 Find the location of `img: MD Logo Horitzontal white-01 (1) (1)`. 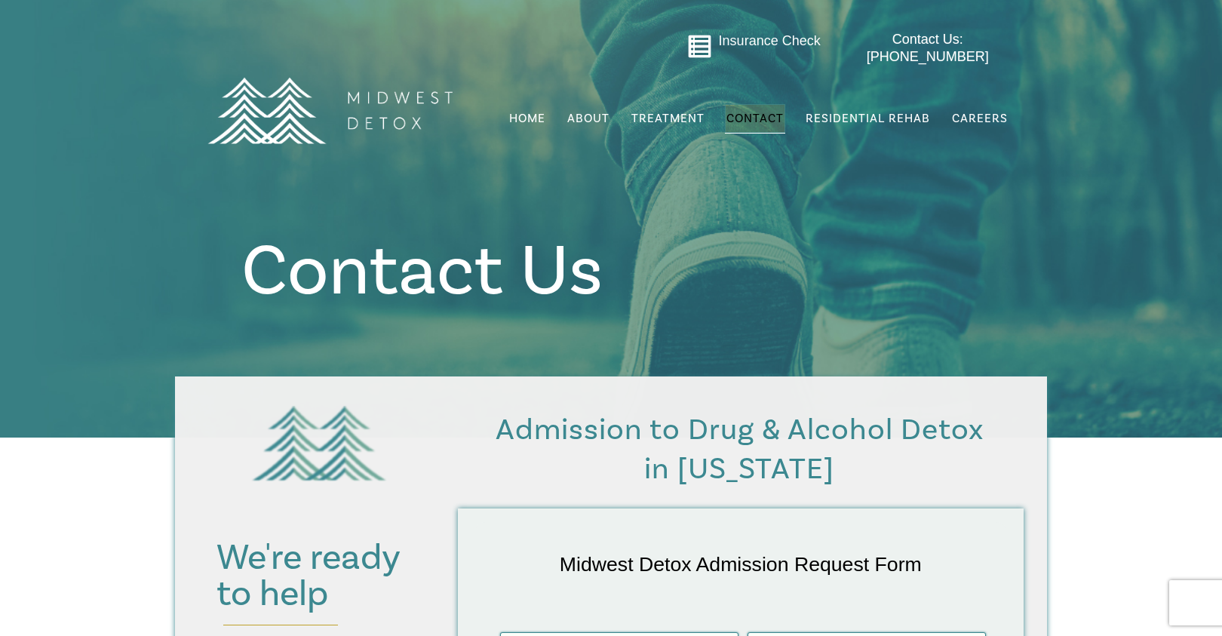

img: MD Logo Horitzontal white-01 (1) (1) is located at coordinates (330, 110).